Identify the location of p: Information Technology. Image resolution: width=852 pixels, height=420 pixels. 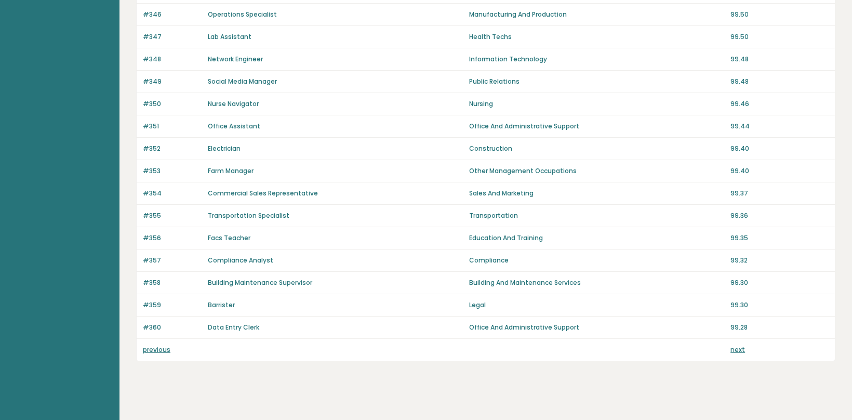
(597, 59).